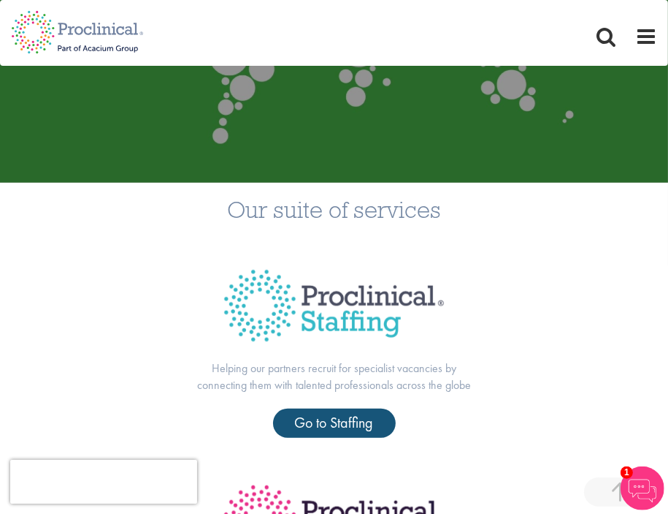 The width and height of the screenshot is (668, 514). I want to click on img: Chatbot, so click(643, 488).